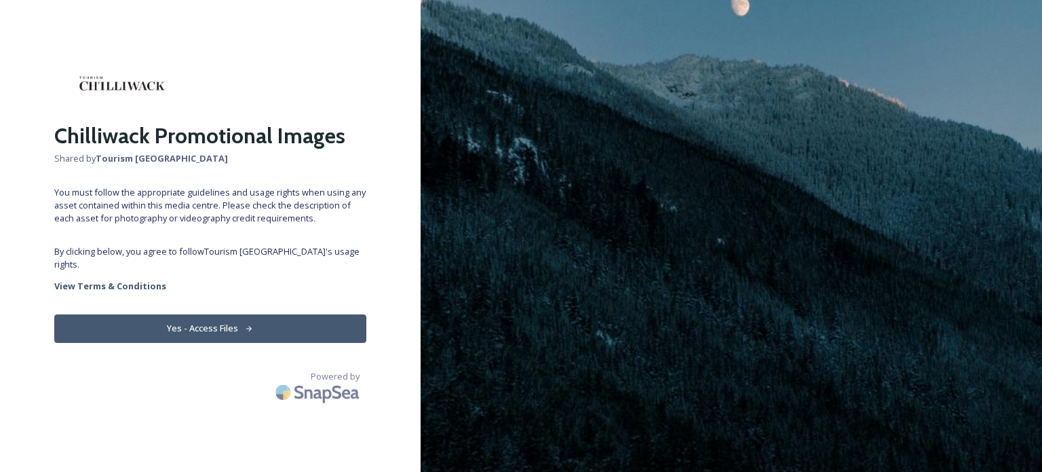 Image resolution: width=1042 pixels, height=472 pixels. Describe the element at coordinates (110, 286) in the screenshot. I see `strong: View Terms & Conditions` at that location.